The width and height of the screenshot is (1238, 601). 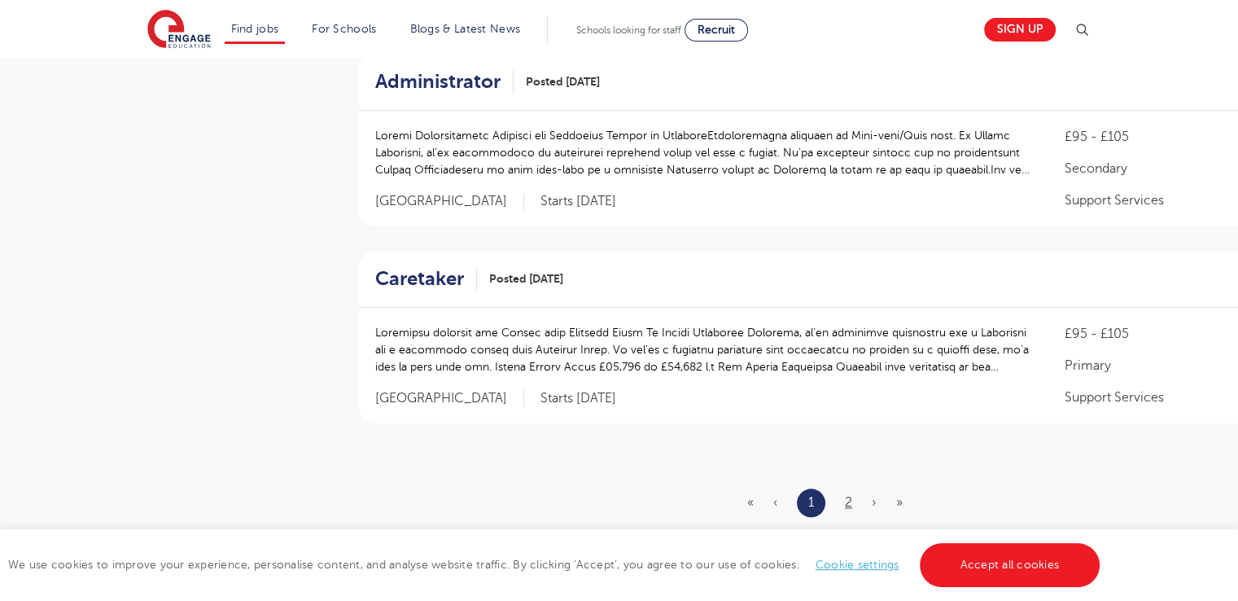 What do you see at coordinates (857, 564) in the screenshot?
I see `a: Cookie settings` at bounding box center [857, 564].